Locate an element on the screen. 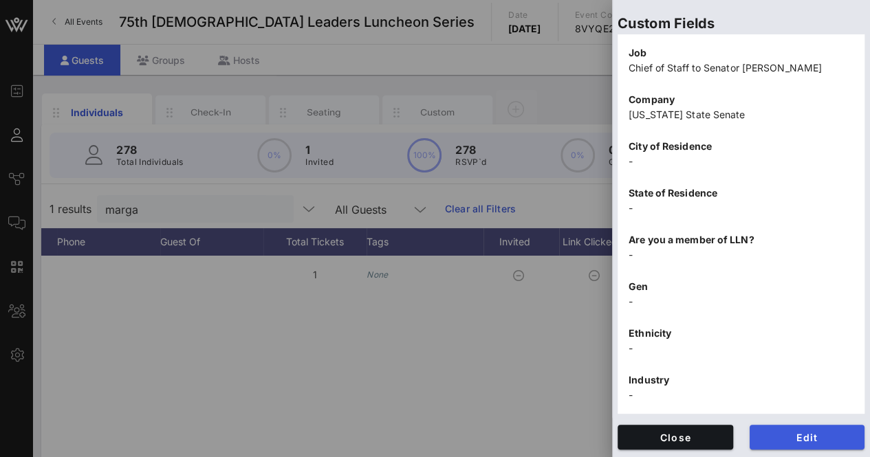  span: Close is located at coordinates (675, 437).